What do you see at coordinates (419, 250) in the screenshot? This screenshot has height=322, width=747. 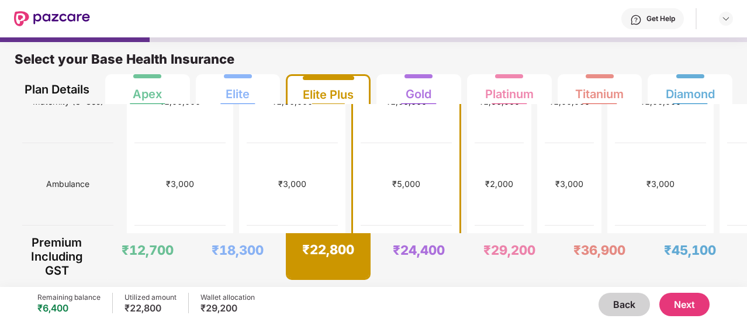 I see `div: ₹24,400` at bounding box center [419, 250].